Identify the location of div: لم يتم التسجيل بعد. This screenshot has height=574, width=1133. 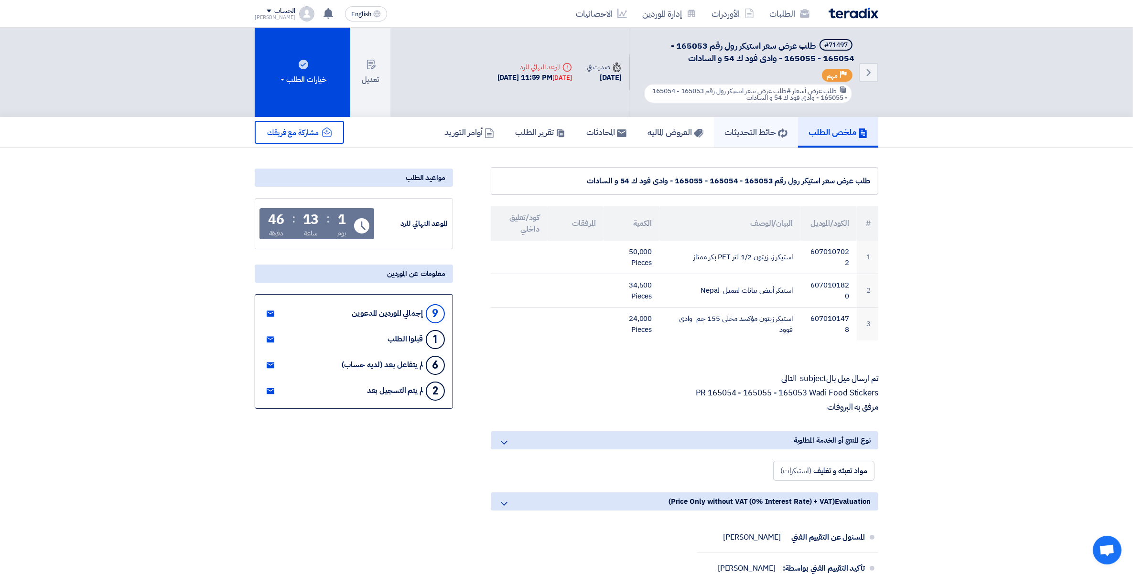
(395, 391).